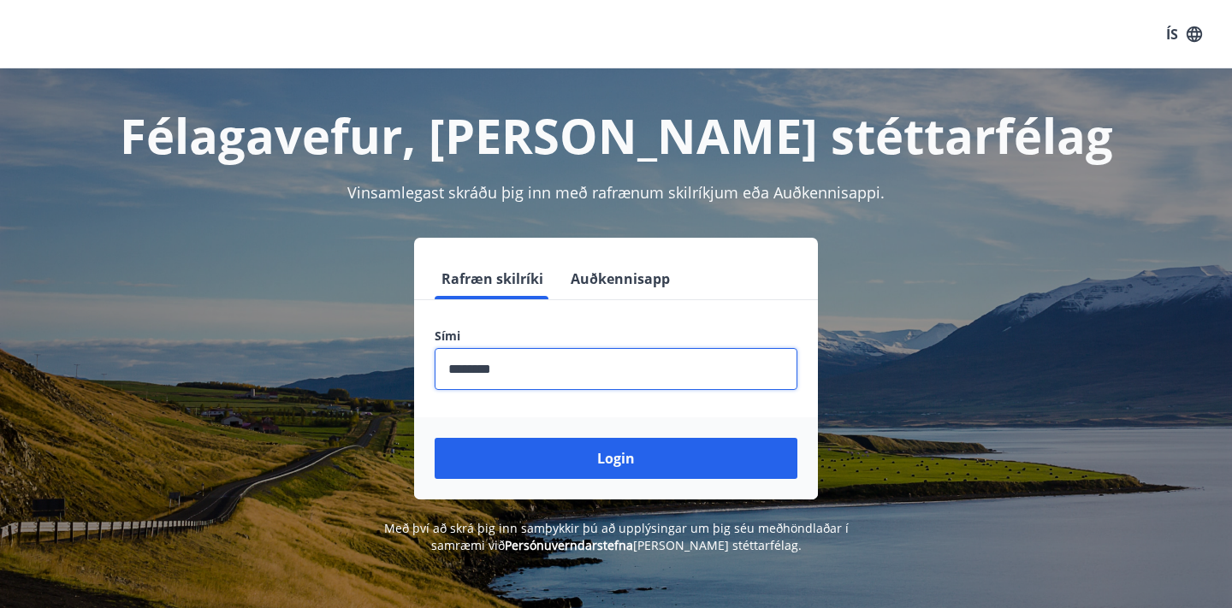 The image size is (1232, 608). What do you see at coordinates (569, 545) in the screenshot?
I see `a: Persónuverndarstefna` at bounding box center [569, 545].